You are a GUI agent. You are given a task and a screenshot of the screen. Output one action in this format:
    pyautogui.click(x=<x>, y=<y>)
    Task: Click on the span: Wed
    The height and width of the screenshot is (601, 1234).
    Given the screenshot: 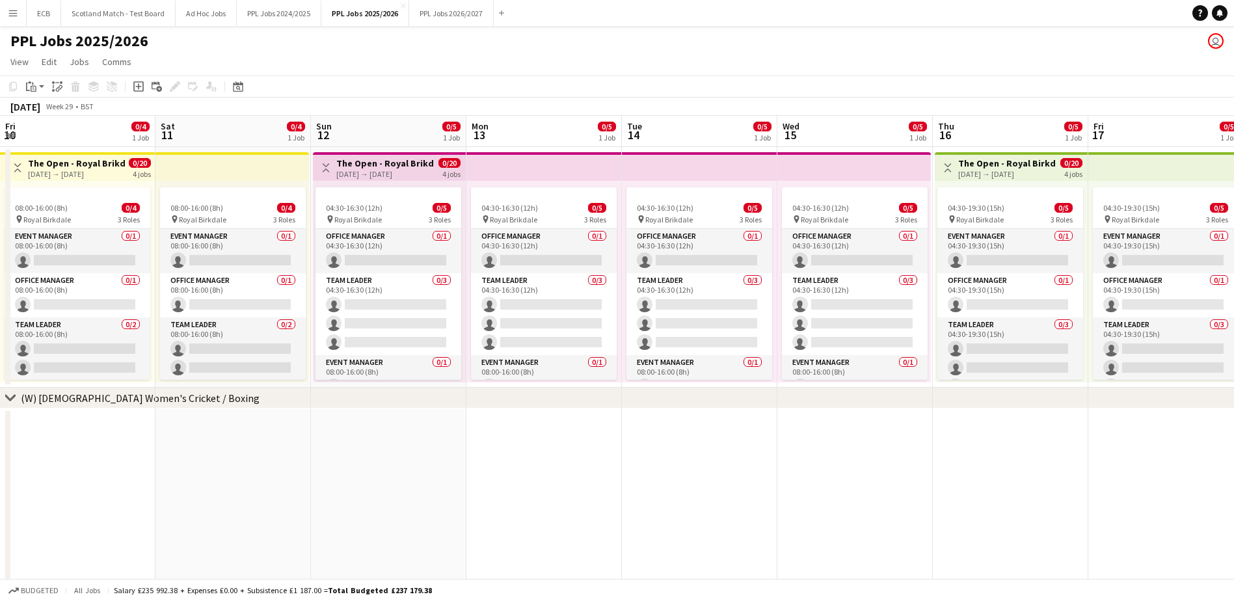 What is the action you would take?
    pyautogui.click(x=791, y=126)
    